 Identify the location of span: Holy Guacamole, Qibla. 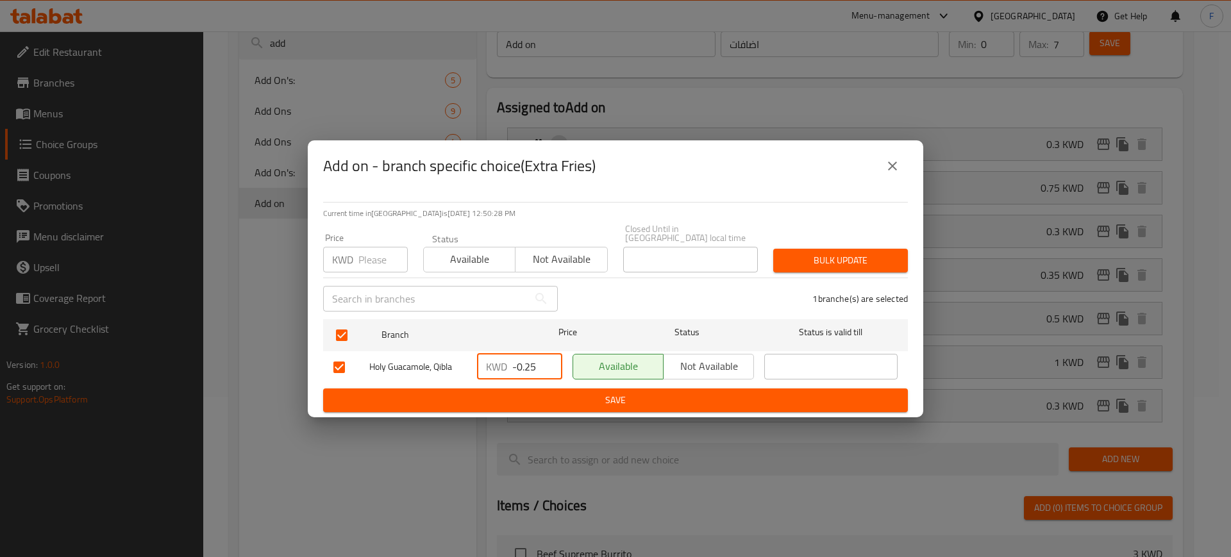
(418, 367).